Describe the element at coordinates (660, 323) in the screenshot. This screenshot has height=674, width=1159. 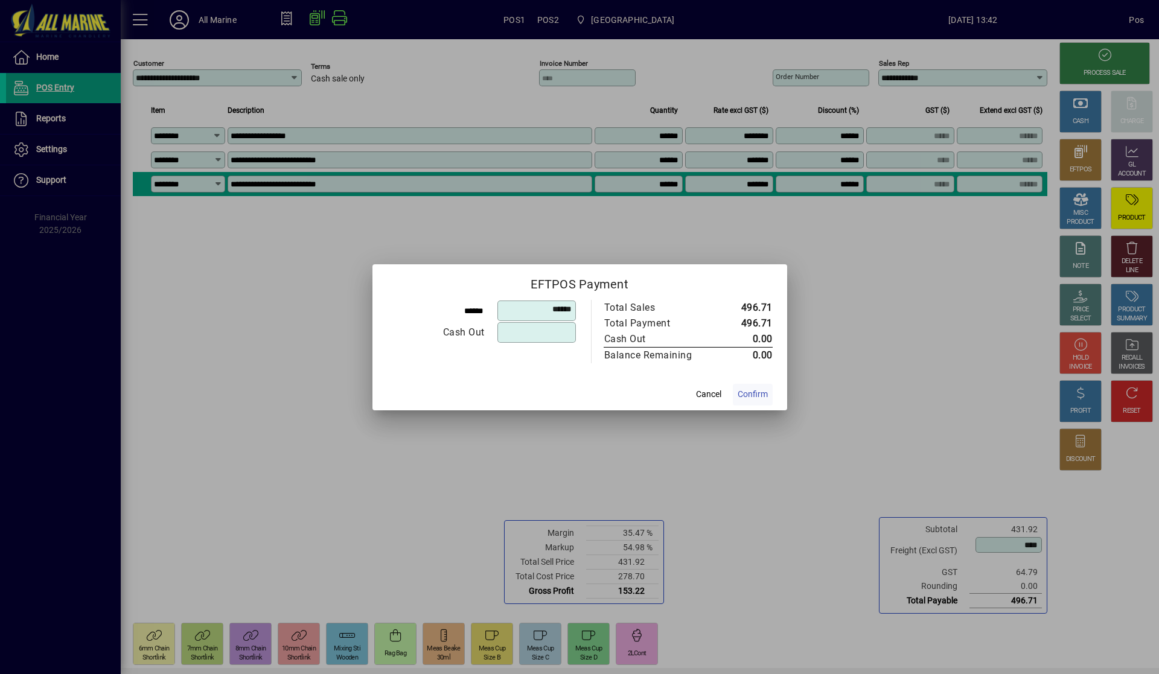
I see `td: Total Payment` at that location.